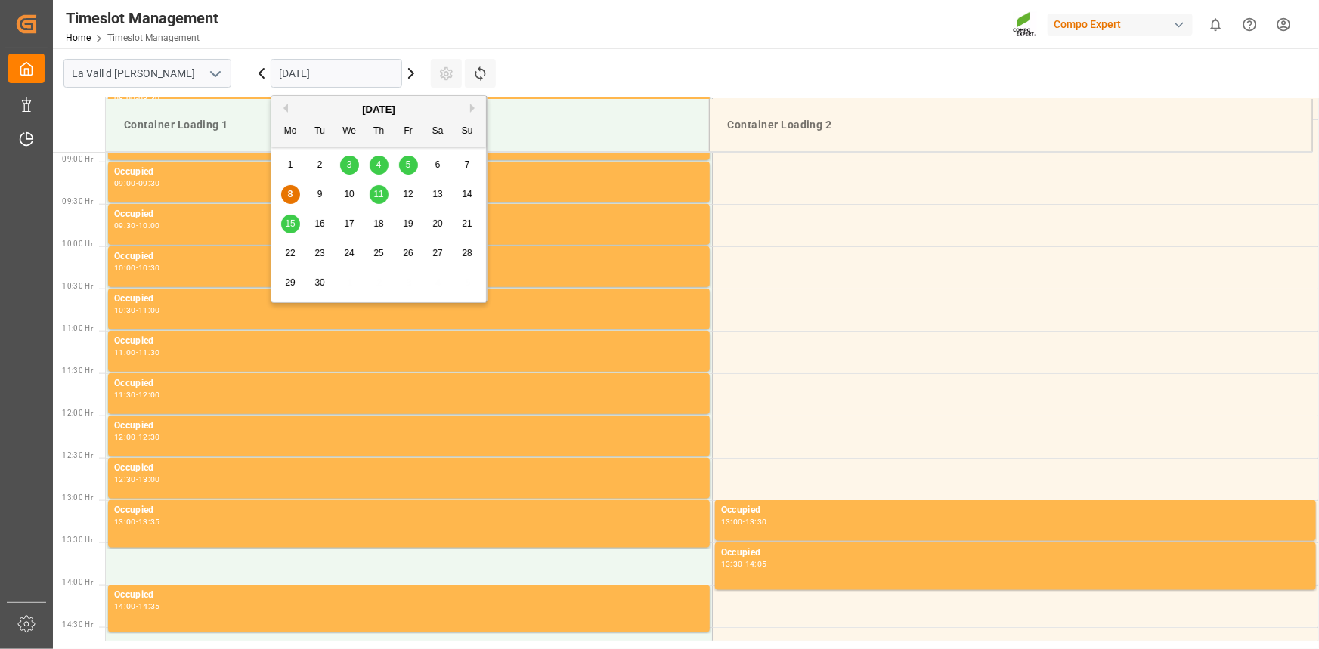 Image resolution: width=1319 pixels, height=649 pixels. I want to click on div: month 2025-09, so click(379, 224).